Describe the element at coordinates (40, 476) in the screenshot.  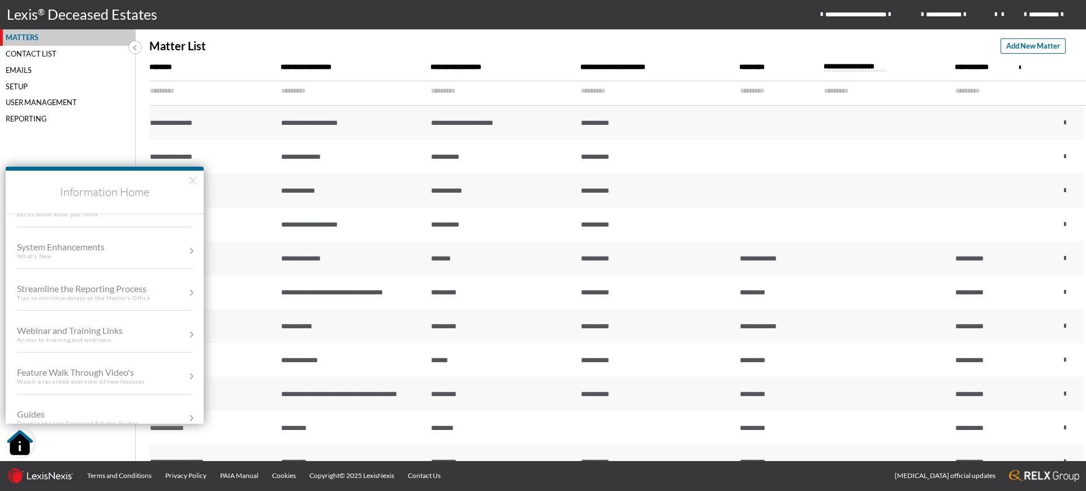
I see `img: LexisNexis_logo.0024414d.png` at that location.